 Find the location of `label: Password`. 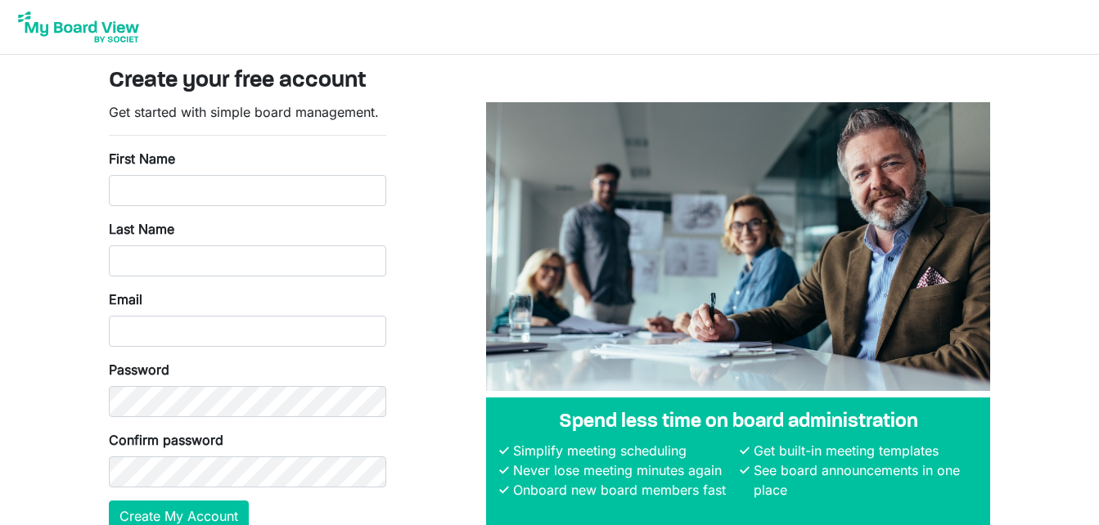

label: Password is located at coordinates (139, 370).